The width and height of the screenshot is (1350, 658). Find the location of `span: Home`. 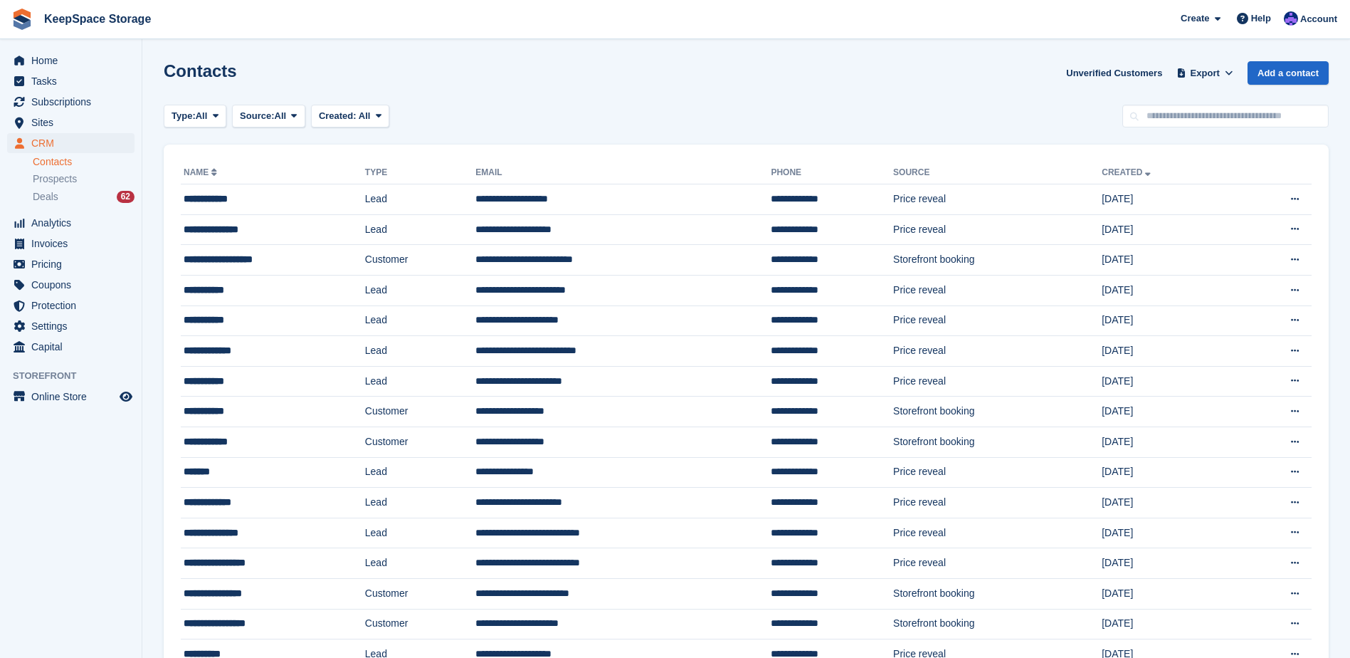

span: Home is located at coordinates (74, 60).